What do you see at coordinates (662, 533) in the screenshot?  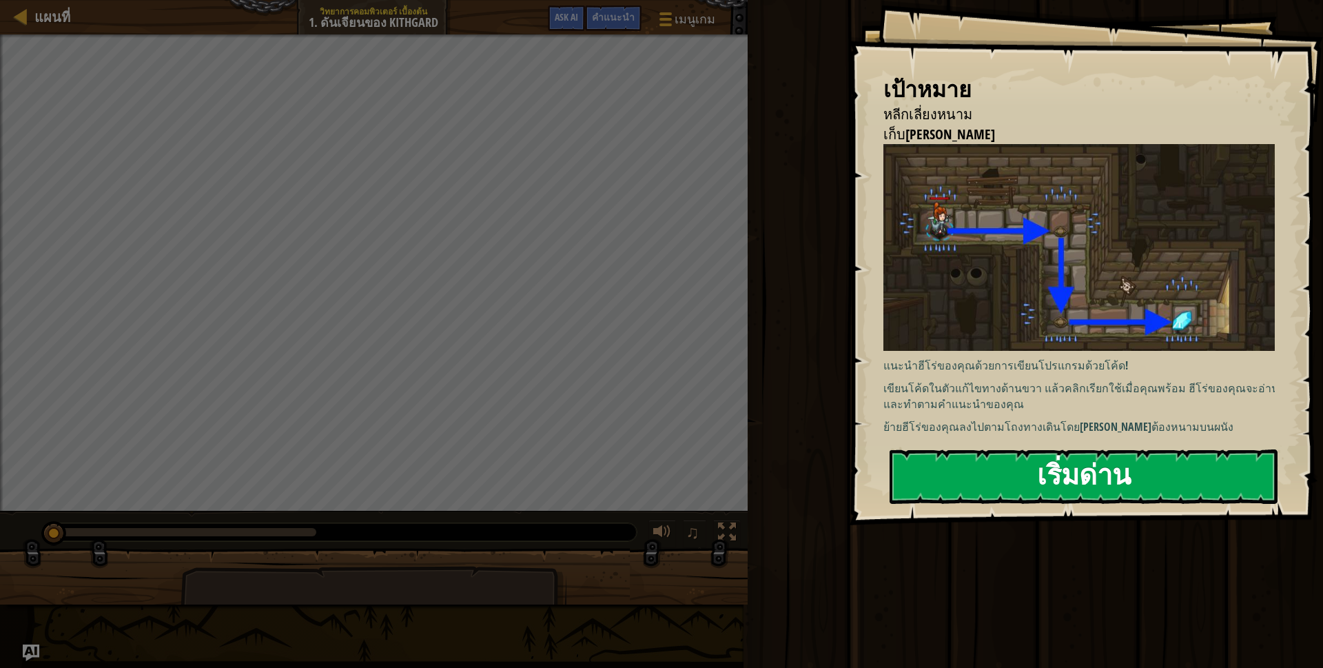 I see `button: ปรับระดับเสียง` at bounding box center [662, 533].